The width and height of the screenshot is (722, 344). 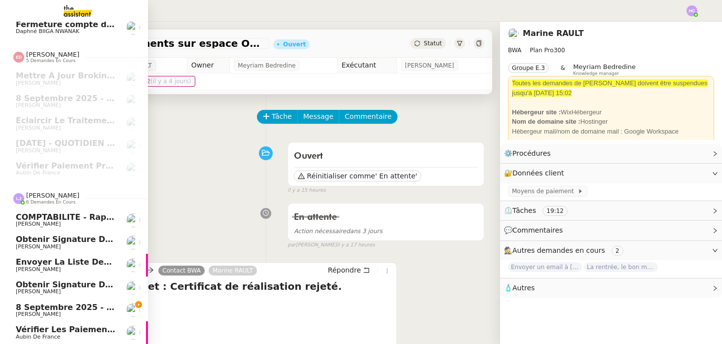 I want to click on span: Message, so click(x=318, y=116).